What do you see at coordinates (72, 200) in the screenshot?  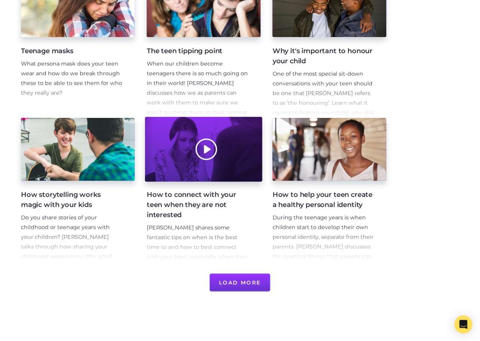 I see `h4: How storytelling works magic with your kids` at bounding box center [72, 200].